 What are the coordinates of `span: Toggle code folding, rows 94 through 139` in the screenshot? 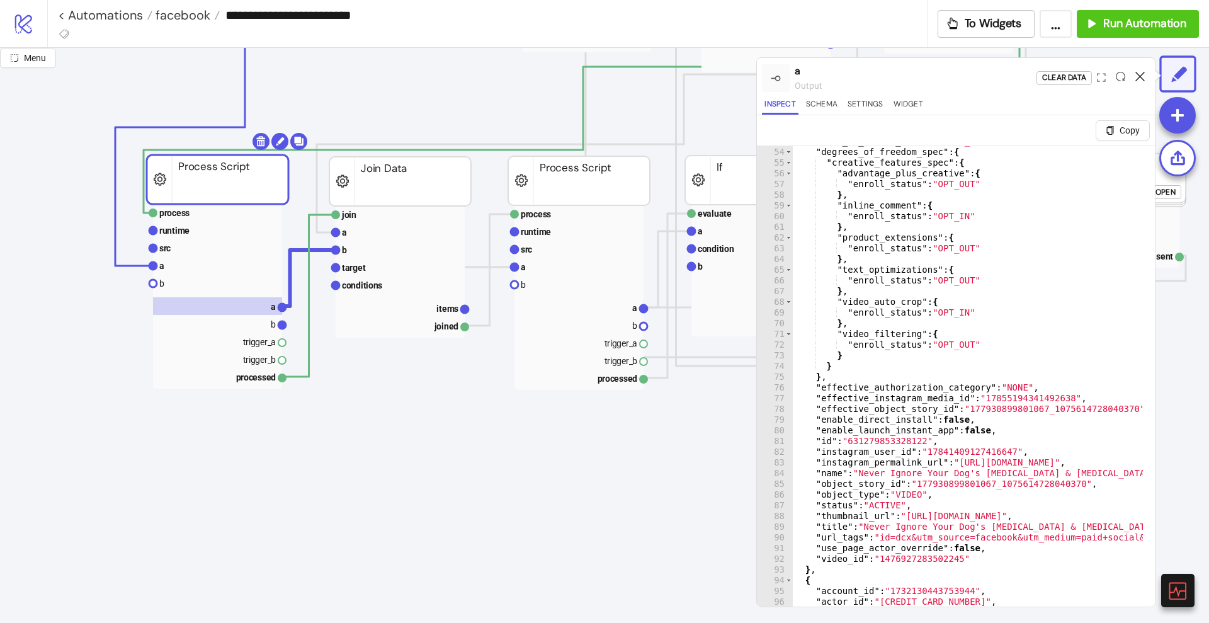 It's located at (788, 580).